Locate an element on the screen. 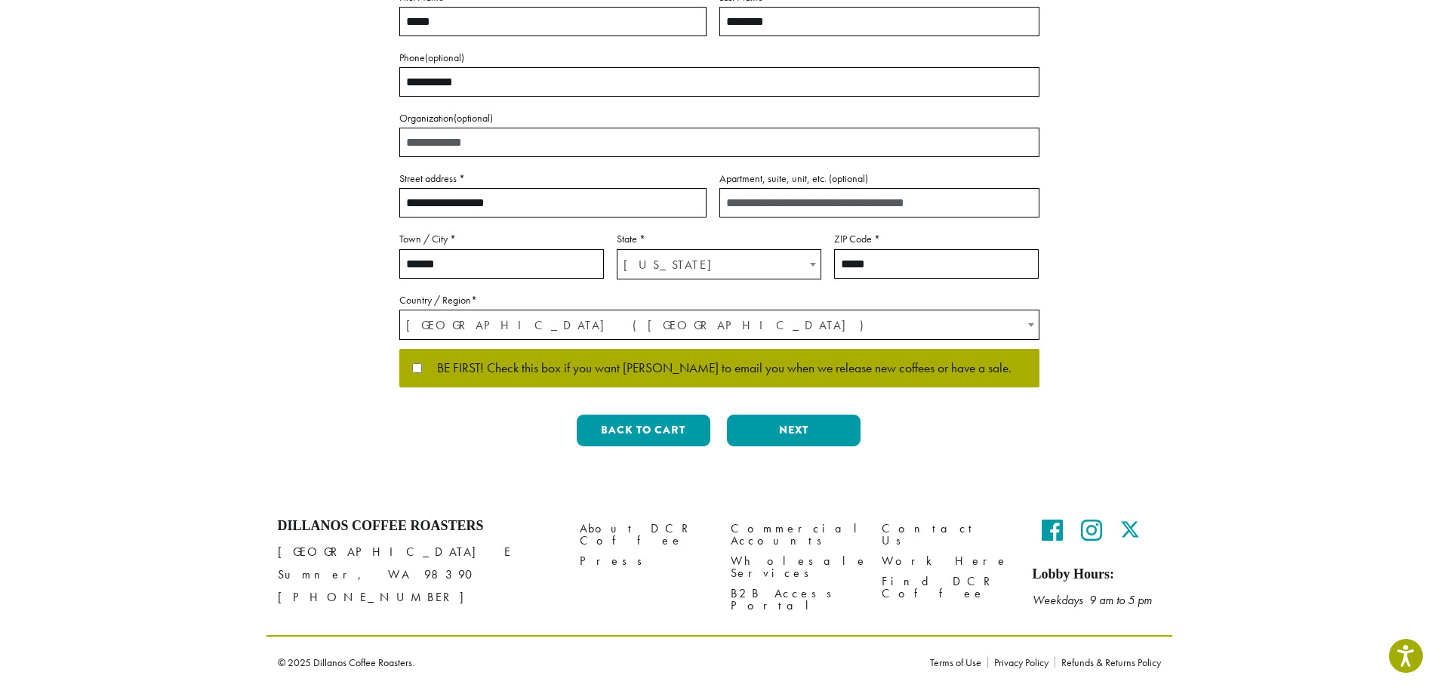 The image size is (1438, 688). span: State is located at coordinates (719, 264).